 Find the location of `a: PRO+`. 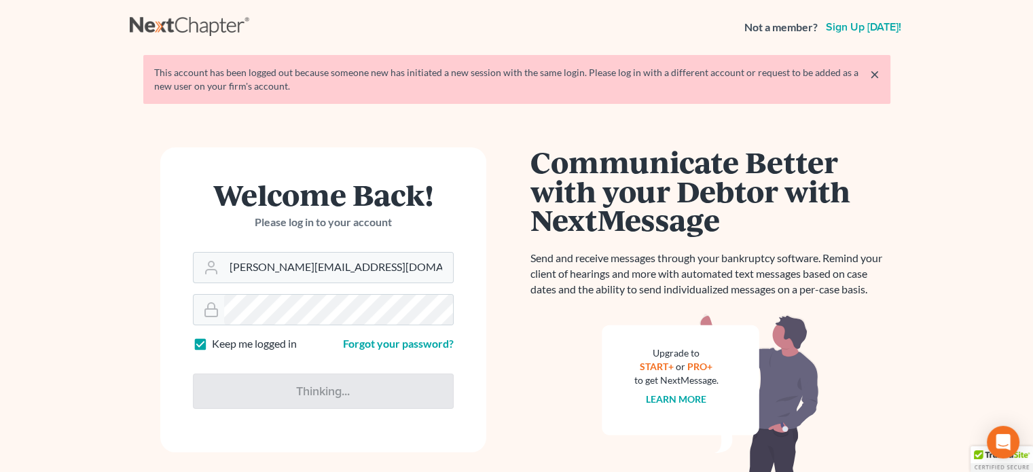

a: PRO+ is located at coordinates (700, 366).